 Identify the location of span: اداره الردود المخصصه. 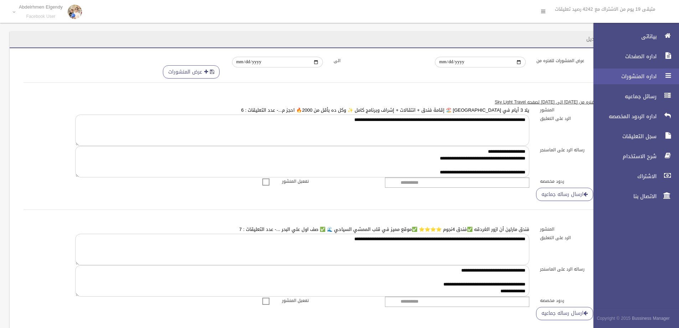
(623, 116).